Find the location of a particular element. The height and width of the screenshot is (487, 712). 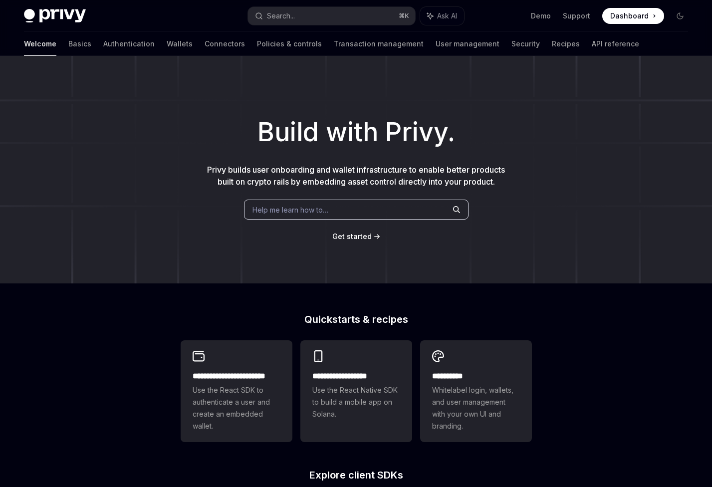

span: Get started is located at coordinates (352, 236).